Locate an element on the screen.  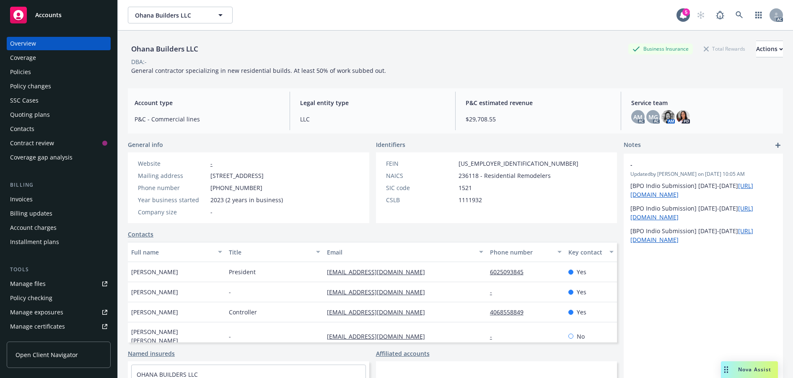
a: Contacts is located at coordinates (140, 234).